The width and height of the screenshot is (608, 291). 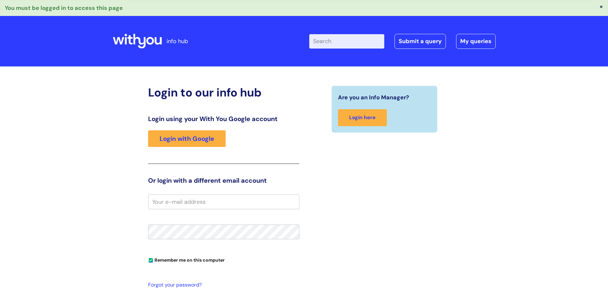 I want to click on input: Your e-mail address, so click(x=224, y=202).